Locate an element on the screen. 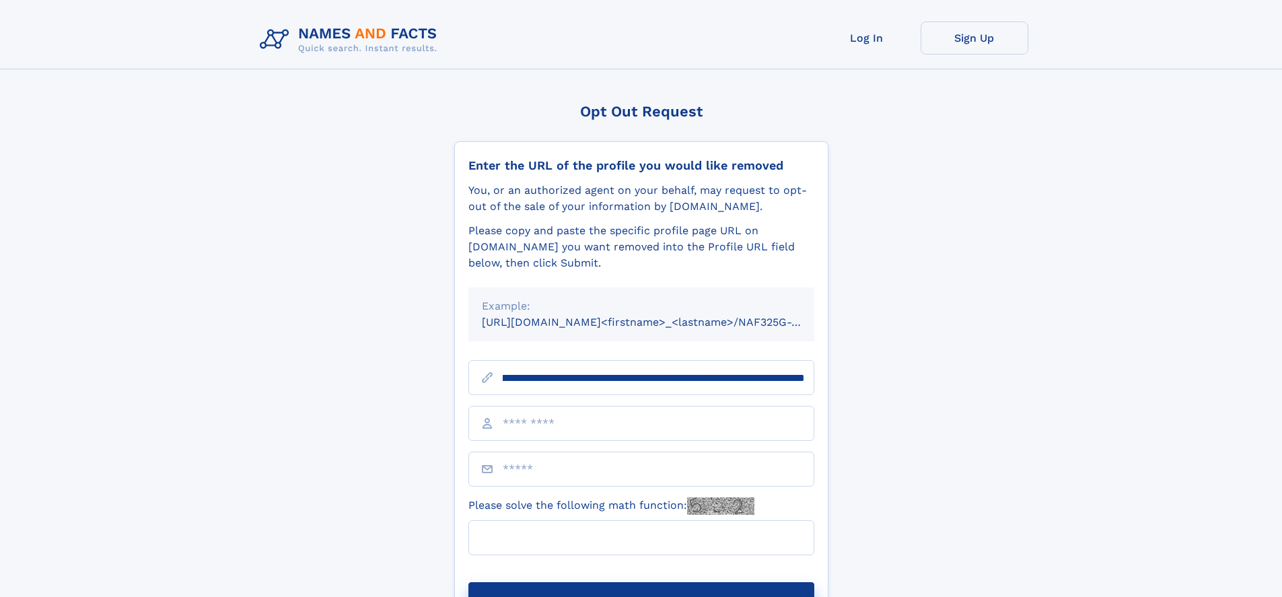 This screenshot has height=597, width=1282. label: Please solve the following math function: is located at coordinates (611, 506).